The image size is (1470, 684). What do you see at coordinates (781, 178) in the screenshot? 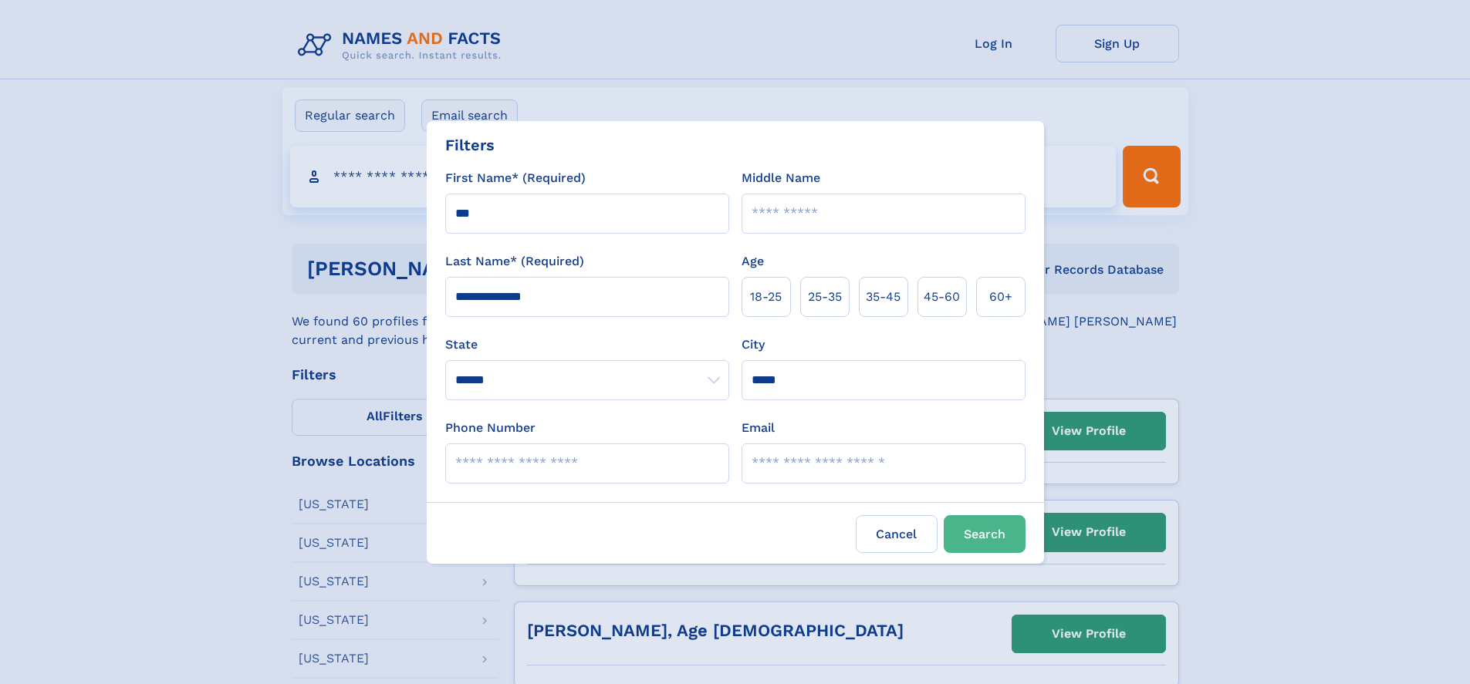
I see `label: Middle Name` at bounding box center [781, 178].